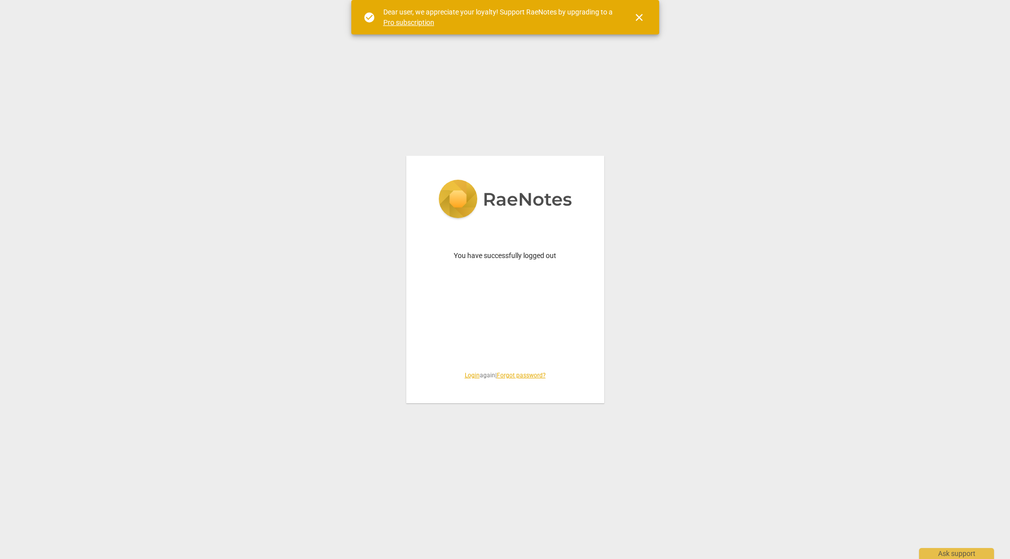  Describe the element at coordinates (409, 22) in the screenshot. I see `a: Pro subscription` at that location.